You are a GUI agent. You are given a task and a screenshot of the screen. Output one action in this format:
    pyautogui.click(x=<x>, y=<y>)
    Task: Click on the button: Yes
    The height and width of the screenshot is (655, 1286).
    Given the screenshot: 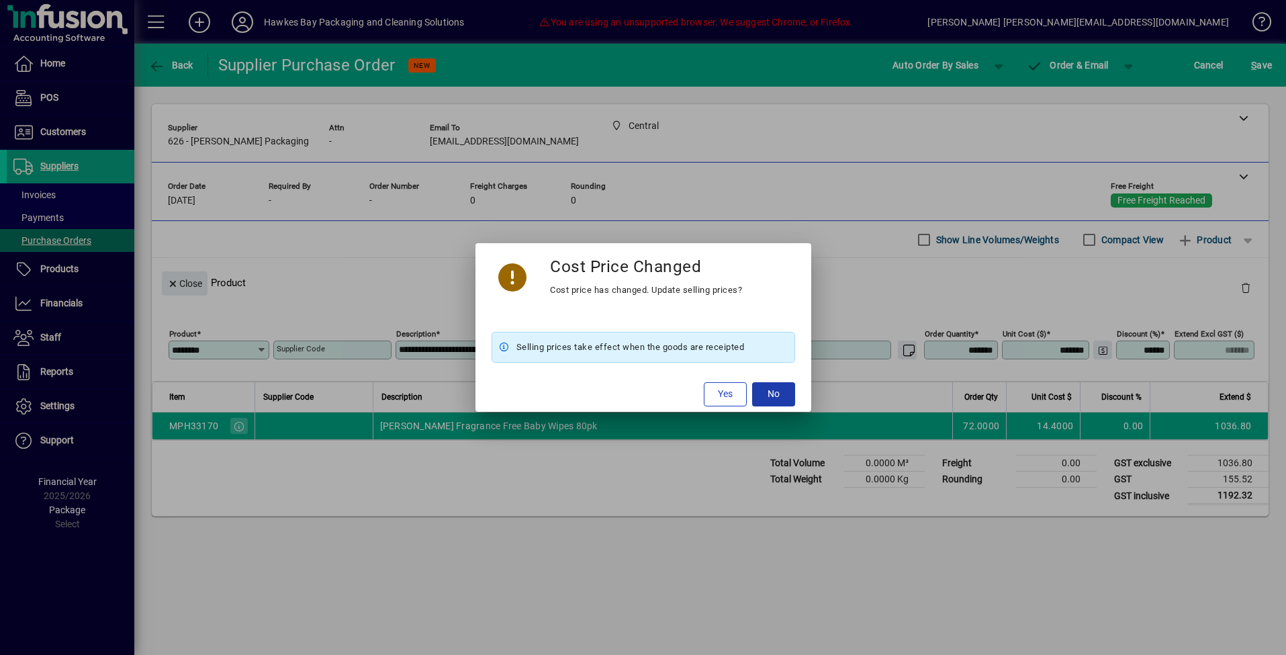 What is the action you would take?
    pyautogui.click(x=725, y=394)
    